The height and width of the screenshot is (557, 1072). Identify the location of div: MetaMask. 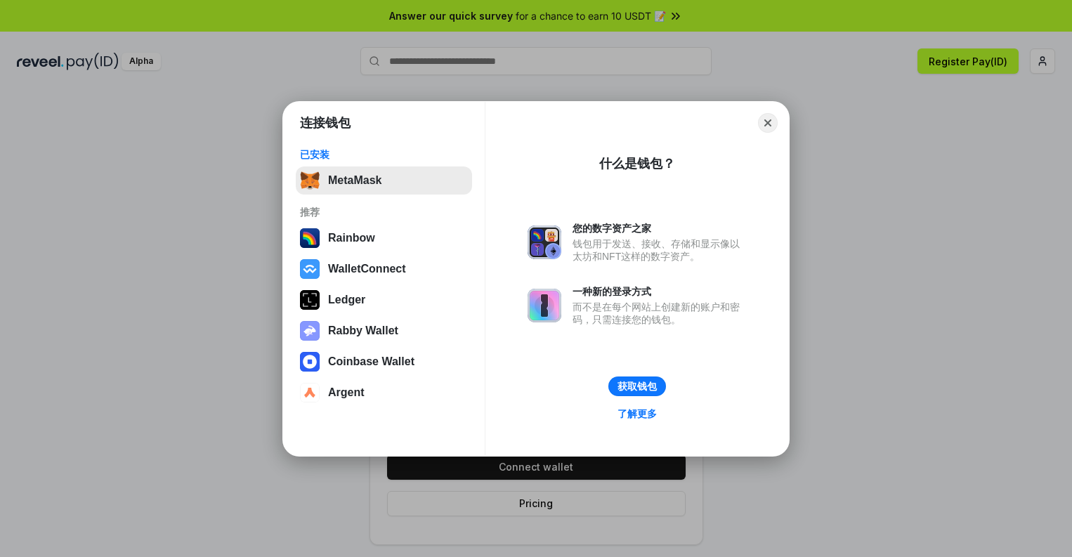
(355, 181).